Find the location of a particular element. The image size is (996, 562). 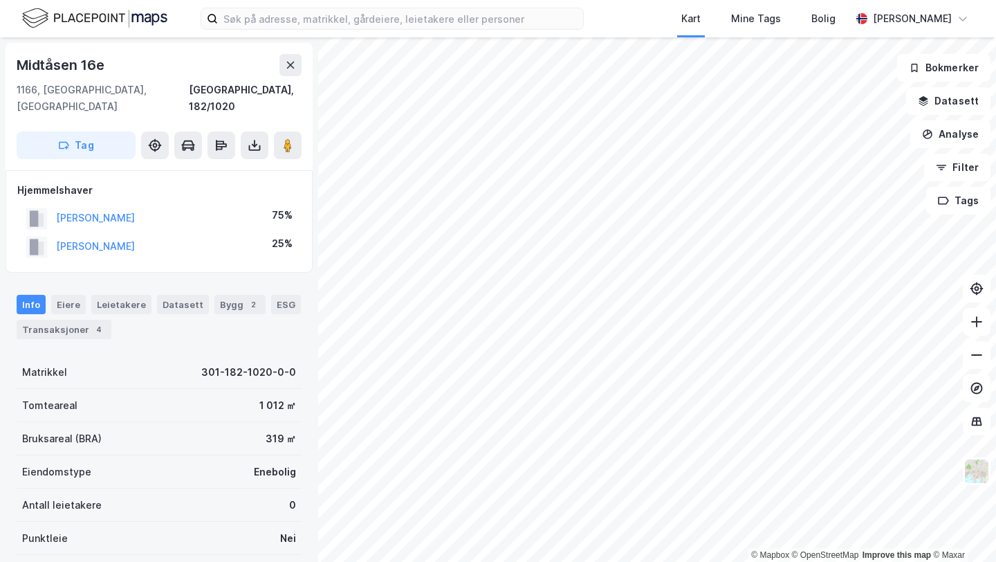

div: 301-182-1020-0-0 is located at coordinates (248, 372).